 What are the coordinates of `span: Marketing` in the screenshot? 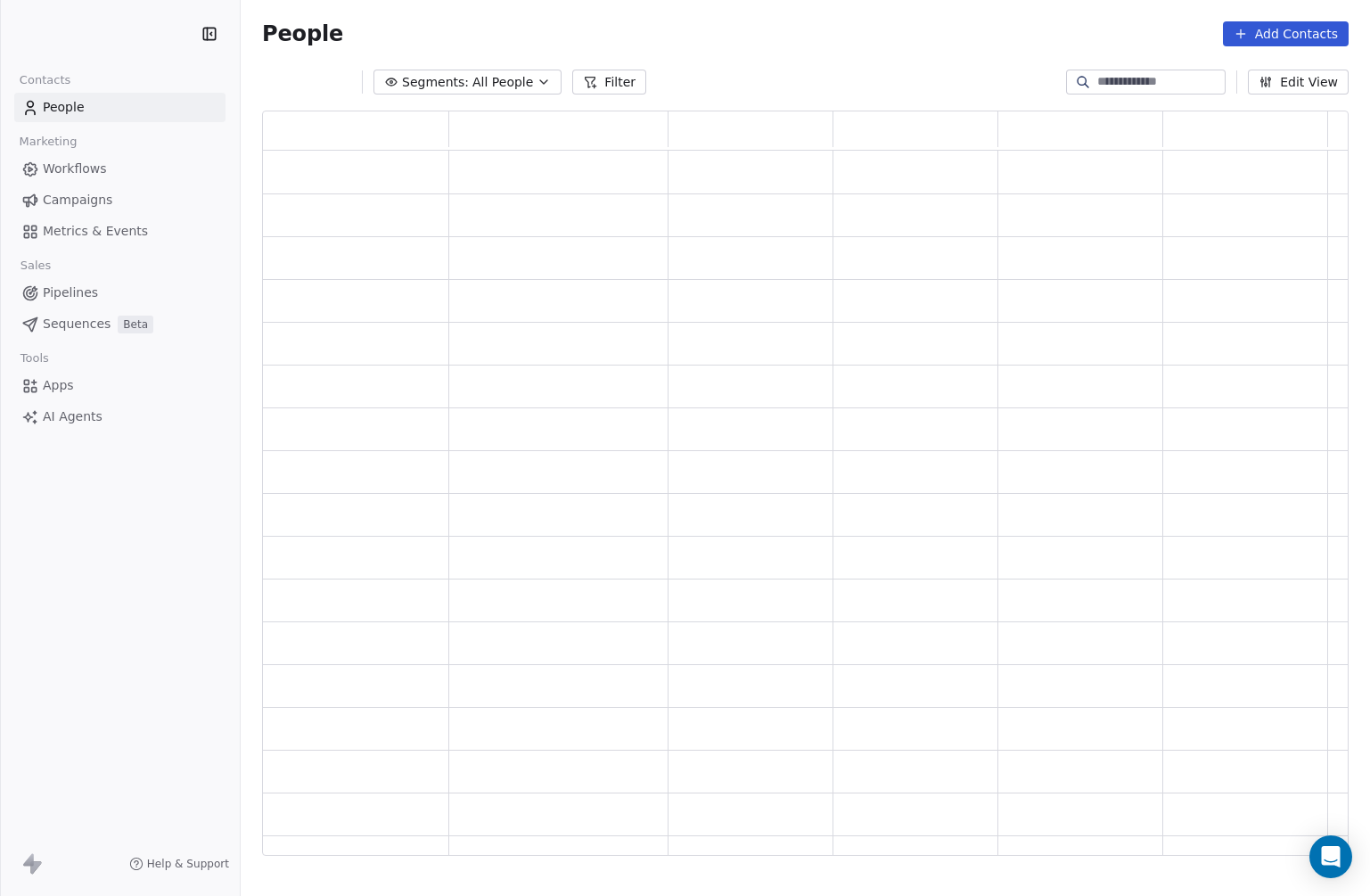 It's located at (49, 142).